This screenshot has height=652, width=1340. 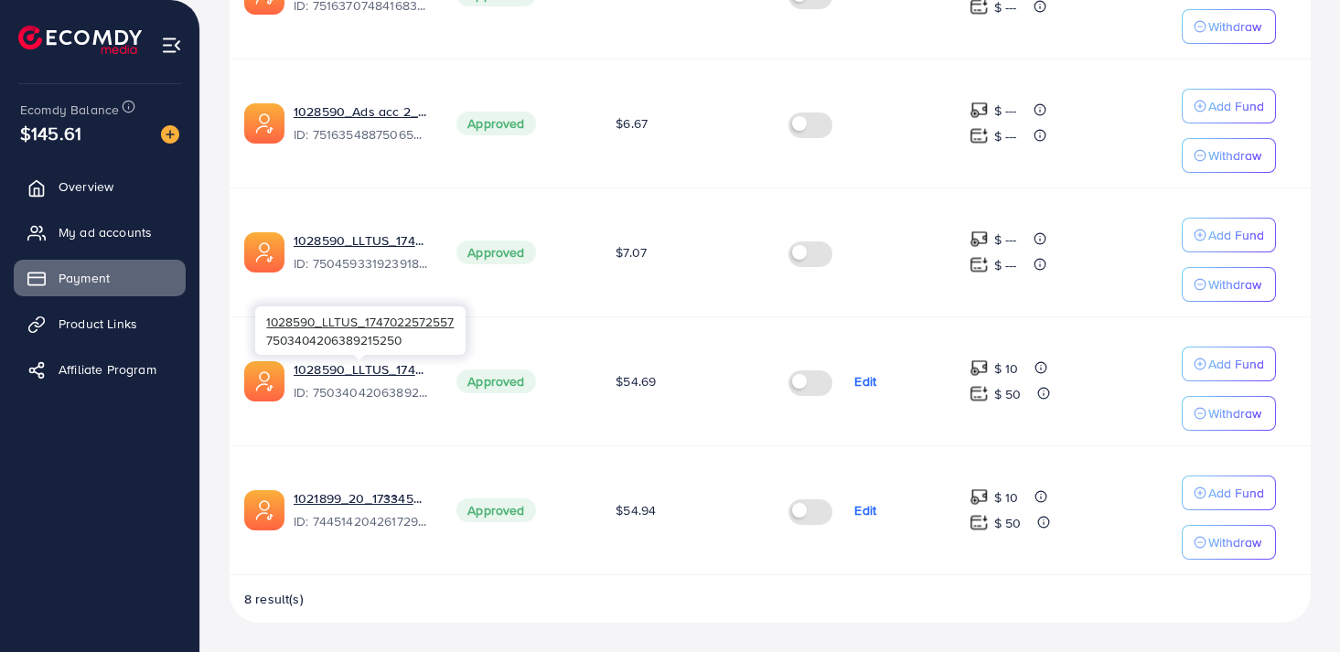 I want to click on span: ID: 7503404206389215250, so click(x=360, y=392).